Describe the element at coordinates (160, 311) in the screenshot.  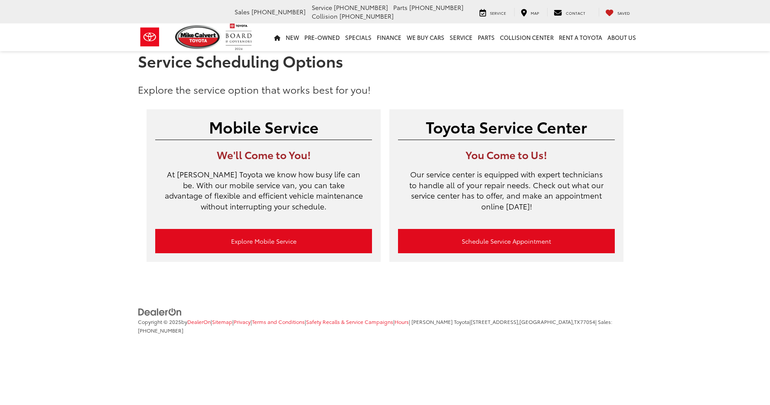
I see `a: DealerOn` at that location.